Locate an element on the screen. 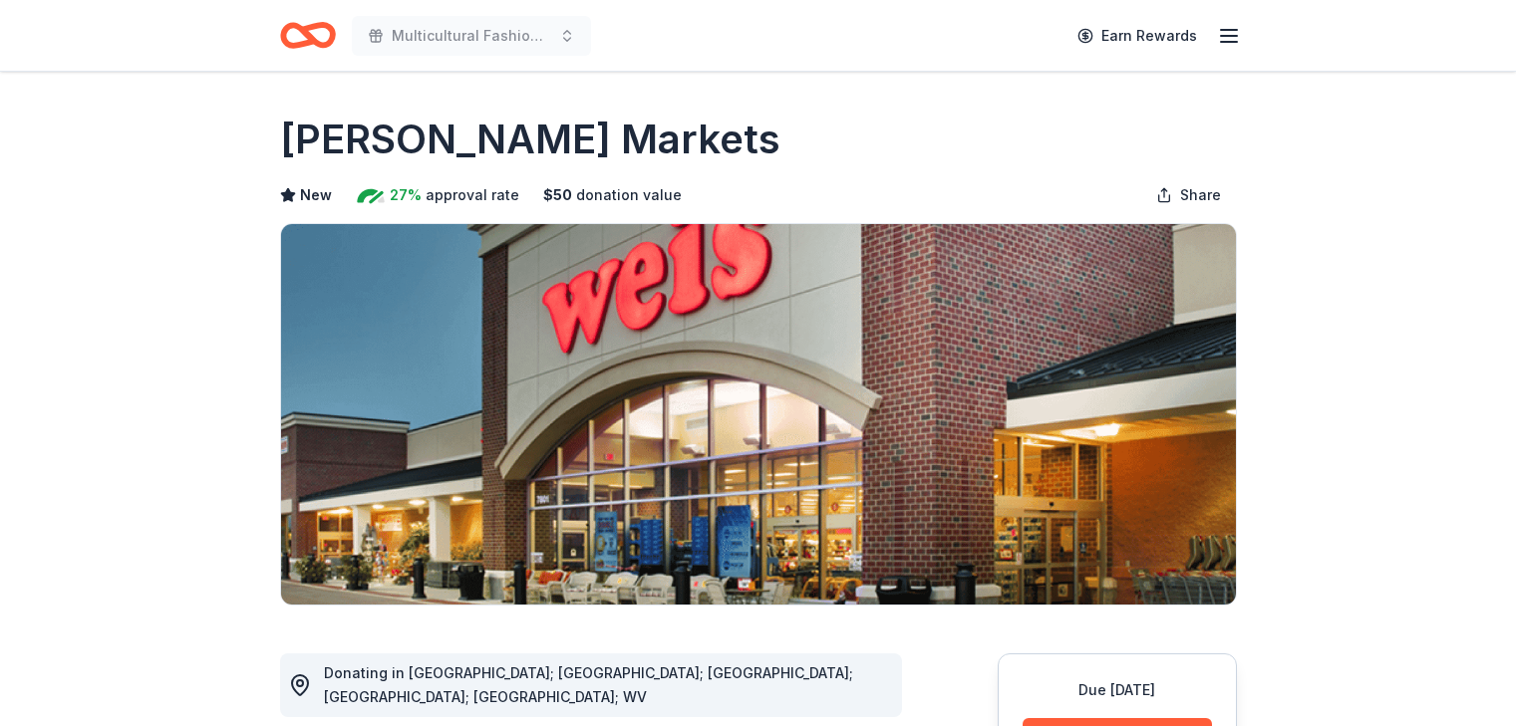  span: approval rate is located at coordinates (472, 195).